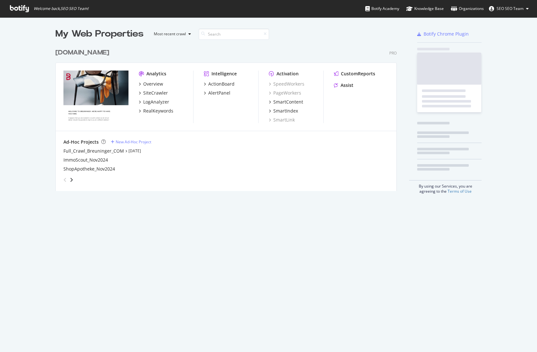 This screenshot has width=537, height=352. Describe the element at coordinates (286, 102) in the screenshot. I see `a: SmartContent` at that location.